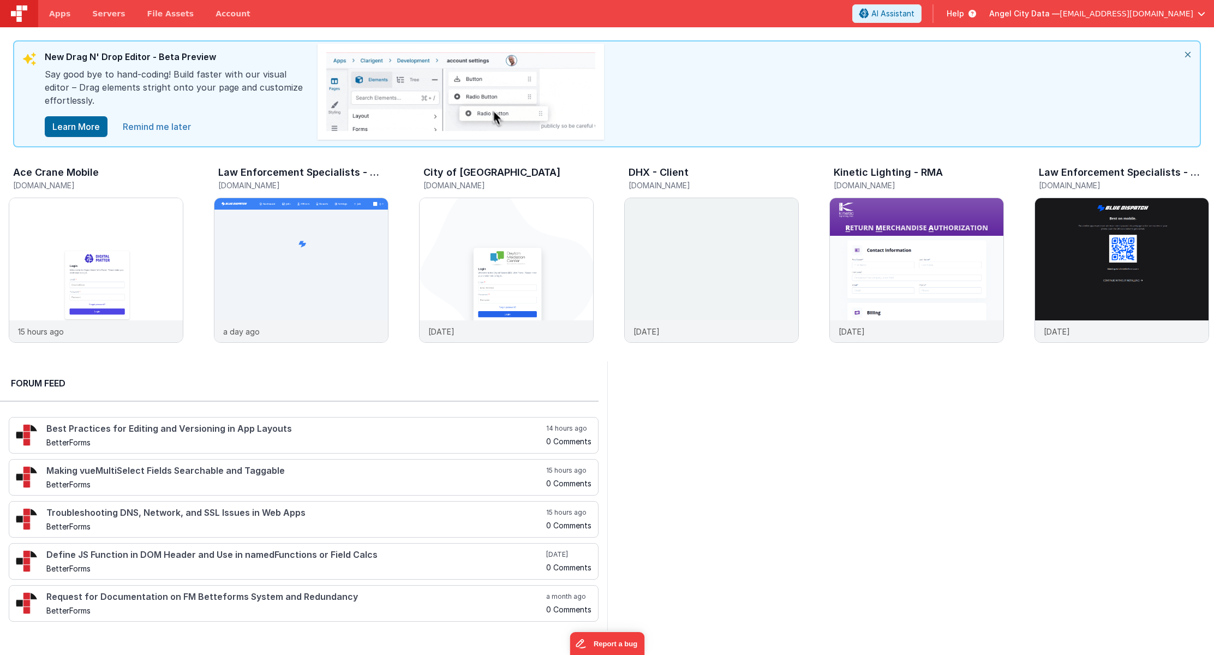  What do you see at coordinates (659, 172) in the screenshot?
I see `h3: DHX - Client` at bounding box center [659, 172].